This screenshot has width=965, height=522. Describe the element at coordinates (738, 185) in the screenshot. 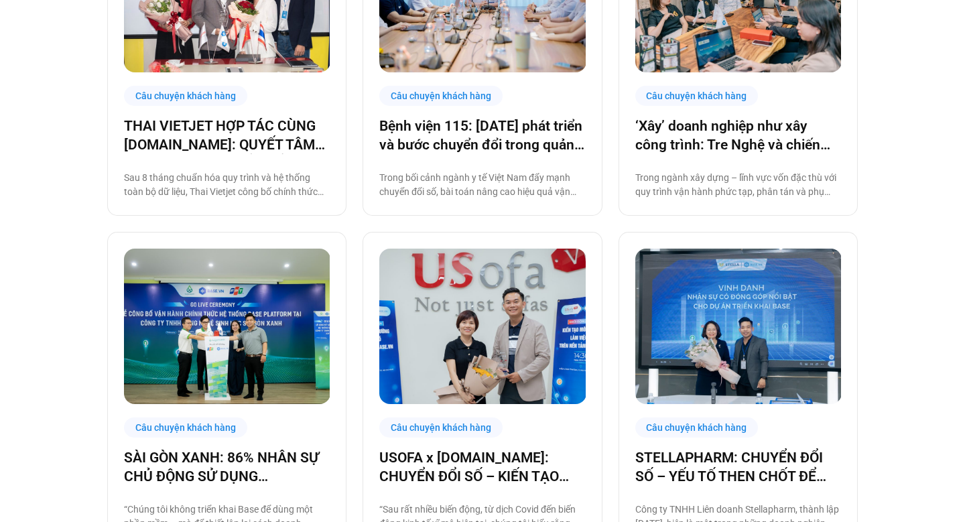

I see `p: Trong ngành xây dựng – lĩnh vực vốn đặc thù với quy trình vận hành phức tạp, phân tán và phụ thuộ...` at that location.